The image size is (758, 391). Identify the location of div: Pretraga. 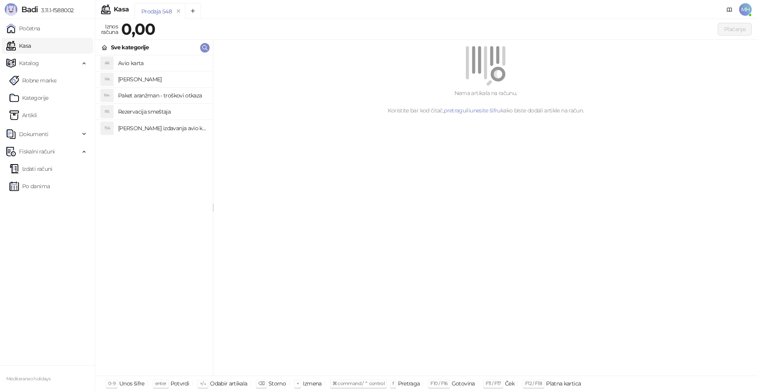
(409, 384).